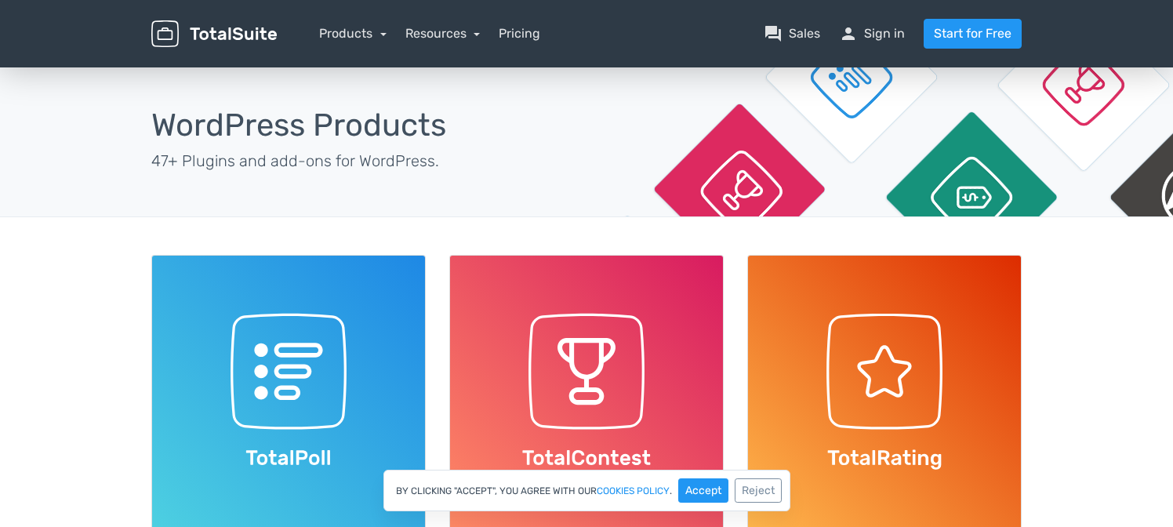 The width and height of the screenshot is (1173, 527). What do you see at coordinates (773, 34) in the screenshot?
I see `span: question_answer` at bounding box center [773, 34].